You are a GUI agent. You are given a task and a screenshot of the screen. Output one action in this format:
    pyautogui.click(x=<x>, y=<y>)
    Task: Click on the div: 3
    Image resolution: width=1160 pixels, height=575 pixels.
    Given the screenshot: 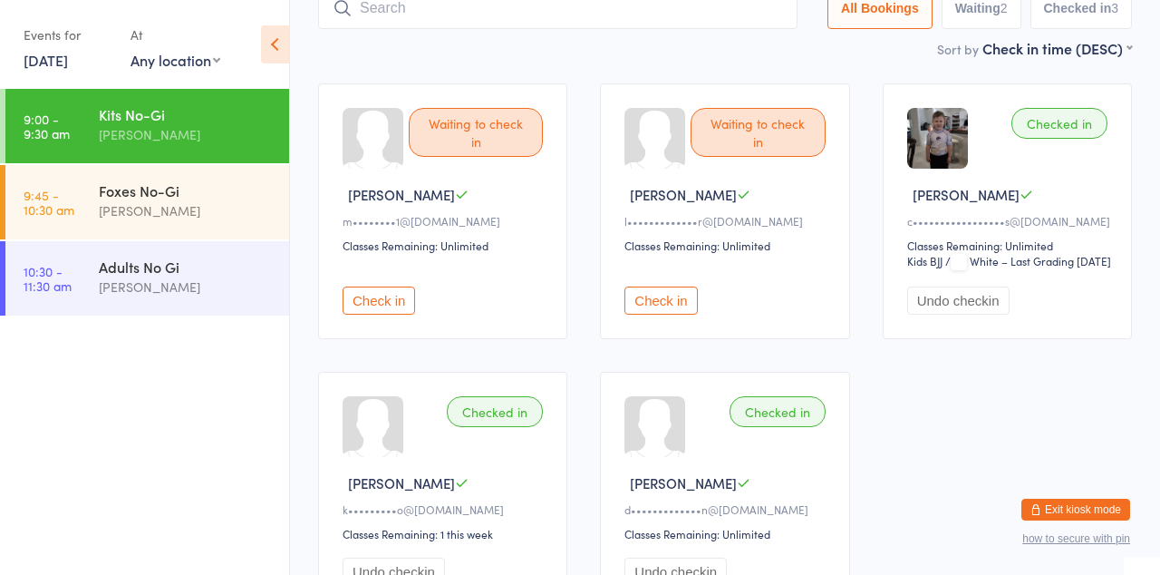 What is the action you would take?
    pyautogui.click(x=1115, y=8)
    